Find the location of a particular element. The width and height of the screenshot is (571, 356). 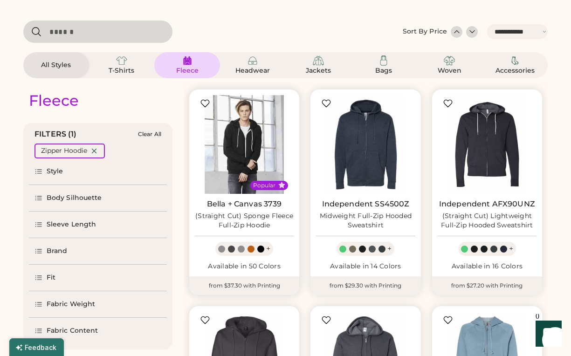

div: Brand is located at coordinates (57, 251).